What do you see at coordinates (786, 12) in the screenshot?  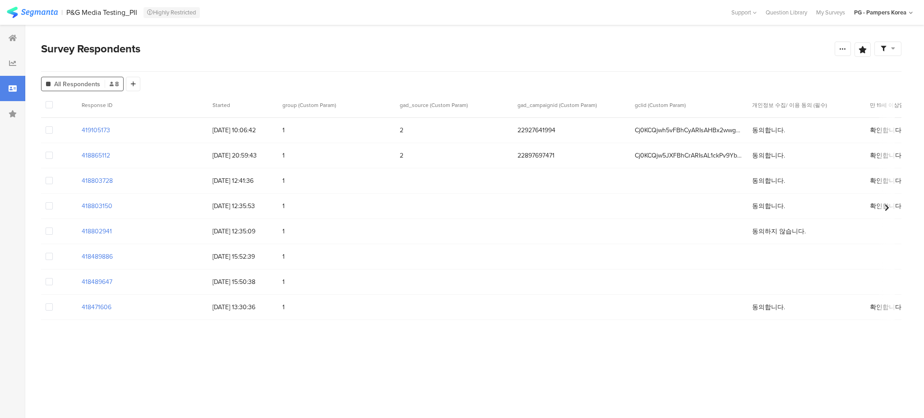 I see `div: Question Library` at bounding box center [786, 12].